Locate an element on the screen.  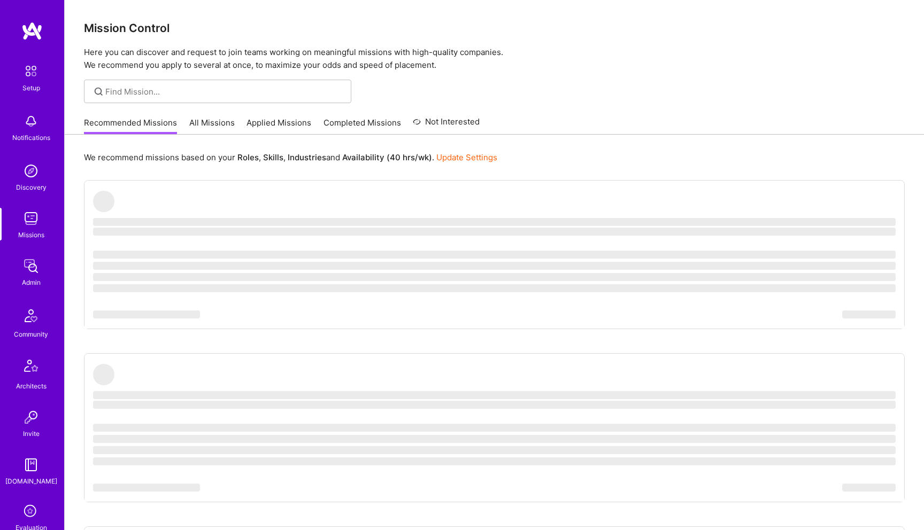
img: setup is located at coordinates (31, 71).